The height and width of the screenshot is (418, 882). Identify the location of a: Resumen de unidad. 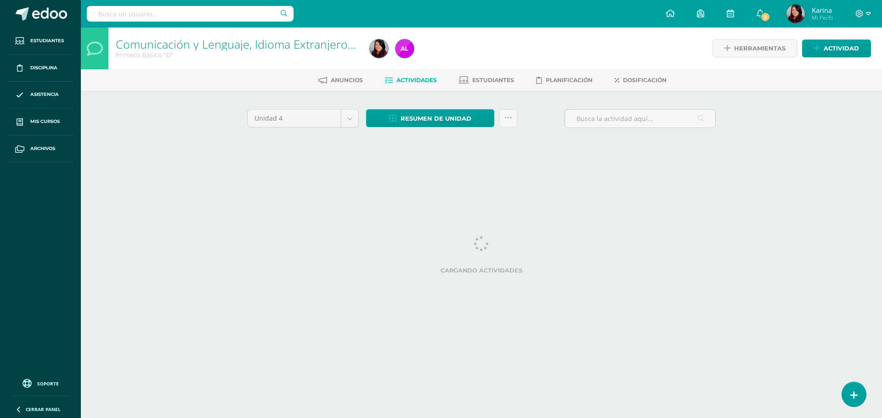
(430, 118).